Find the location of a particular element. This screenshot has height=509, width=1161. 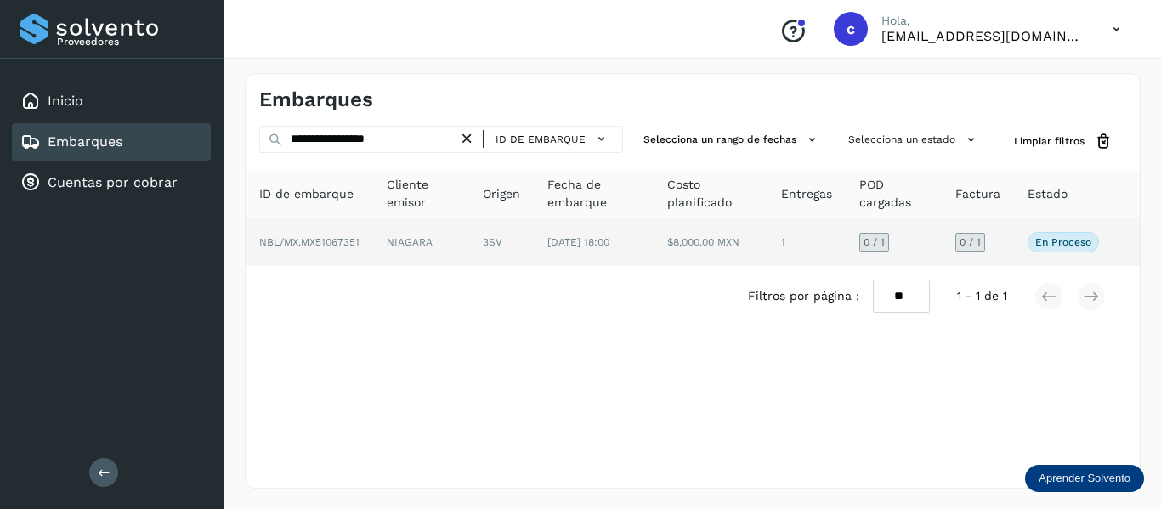

span: Limpiar filtros is located at coordinates (1049, 141).